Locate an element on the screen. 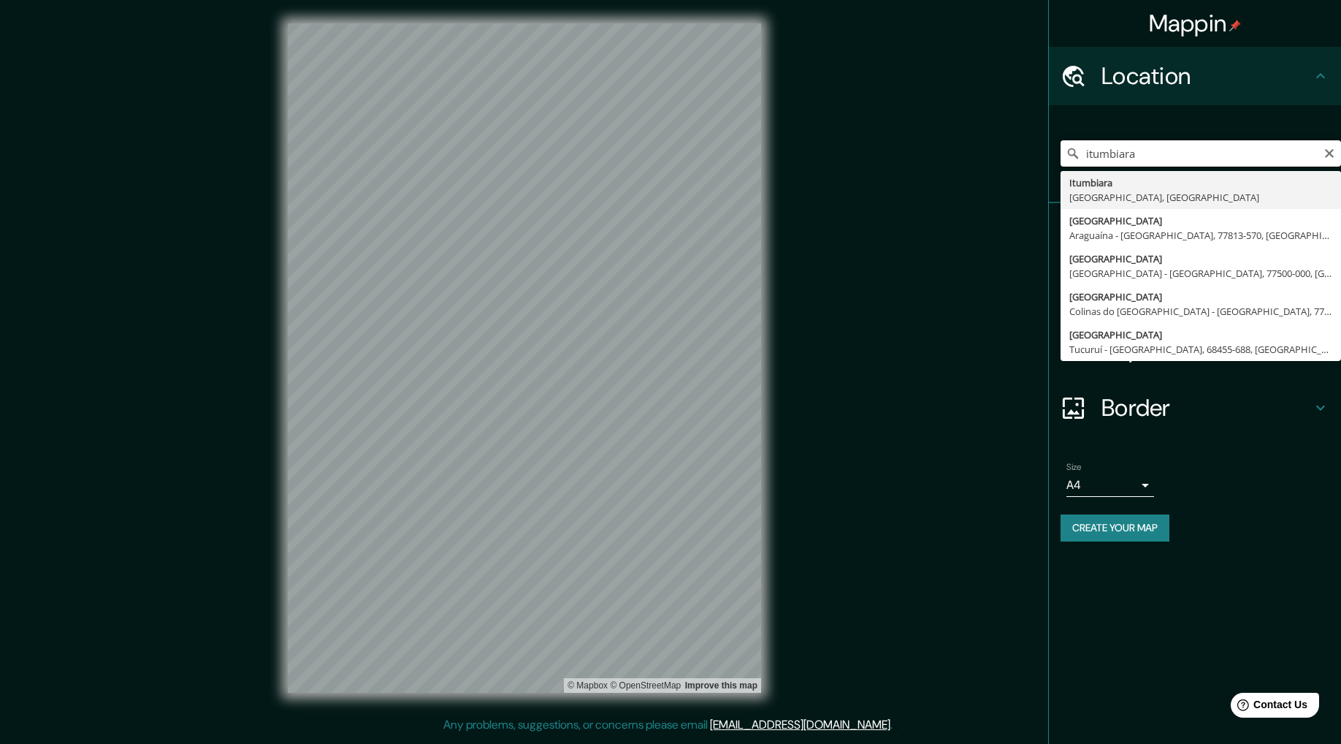 This screenshot has width=1341, height=744. input: Pick your city or area is located at coordinates (1201, 153).